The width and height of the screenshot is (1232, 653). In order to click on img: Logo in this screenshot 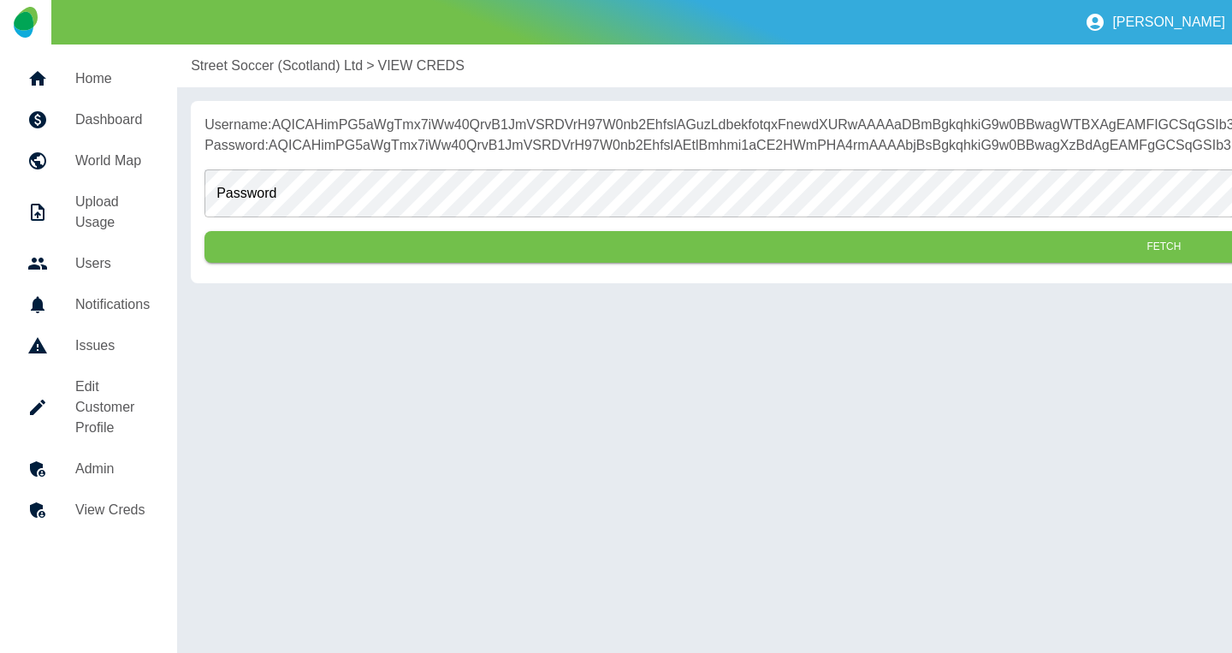, I will do `click(25, 22)`.